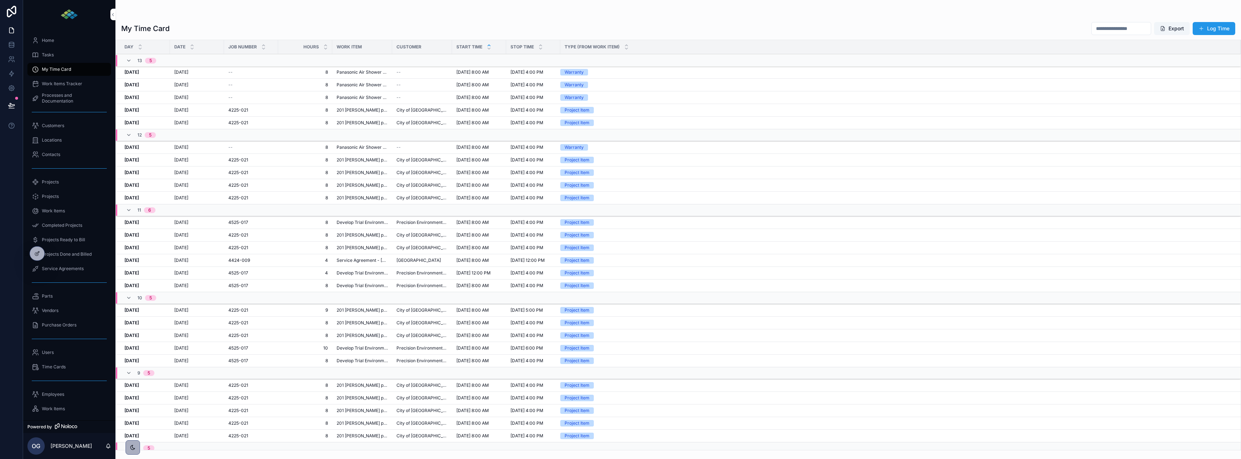  I want to click on a: Log Time, so click(1214, 29).